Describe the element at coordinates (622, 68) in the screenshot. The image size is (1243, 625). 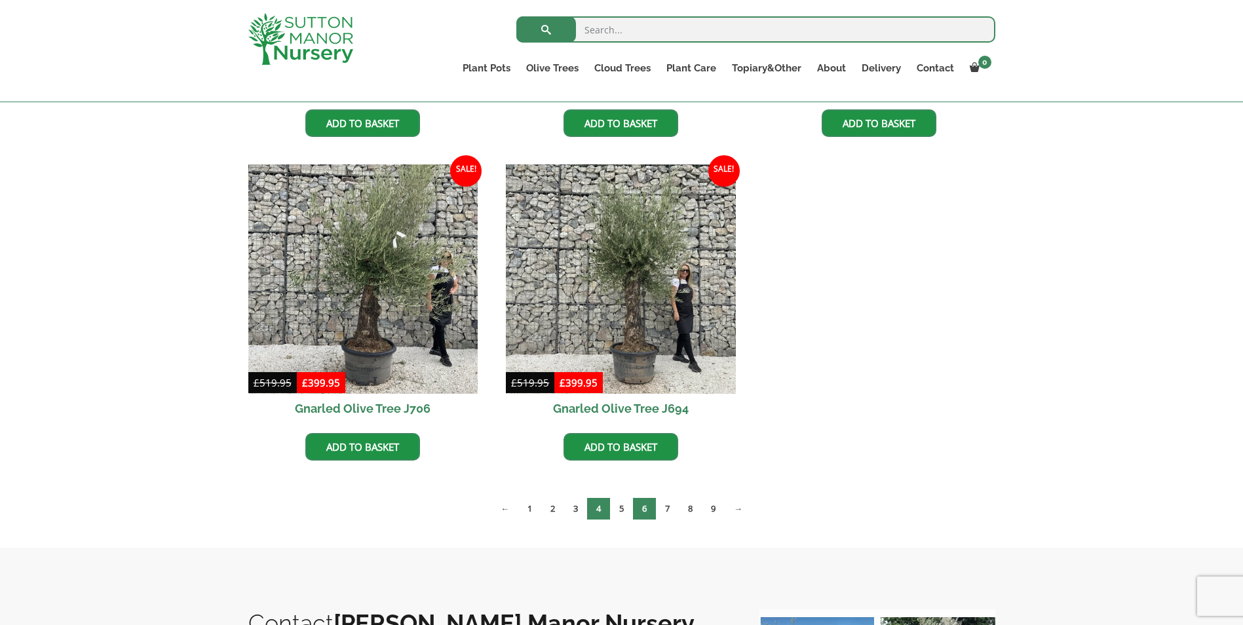
I see `a: Cloud Trees` at that location.